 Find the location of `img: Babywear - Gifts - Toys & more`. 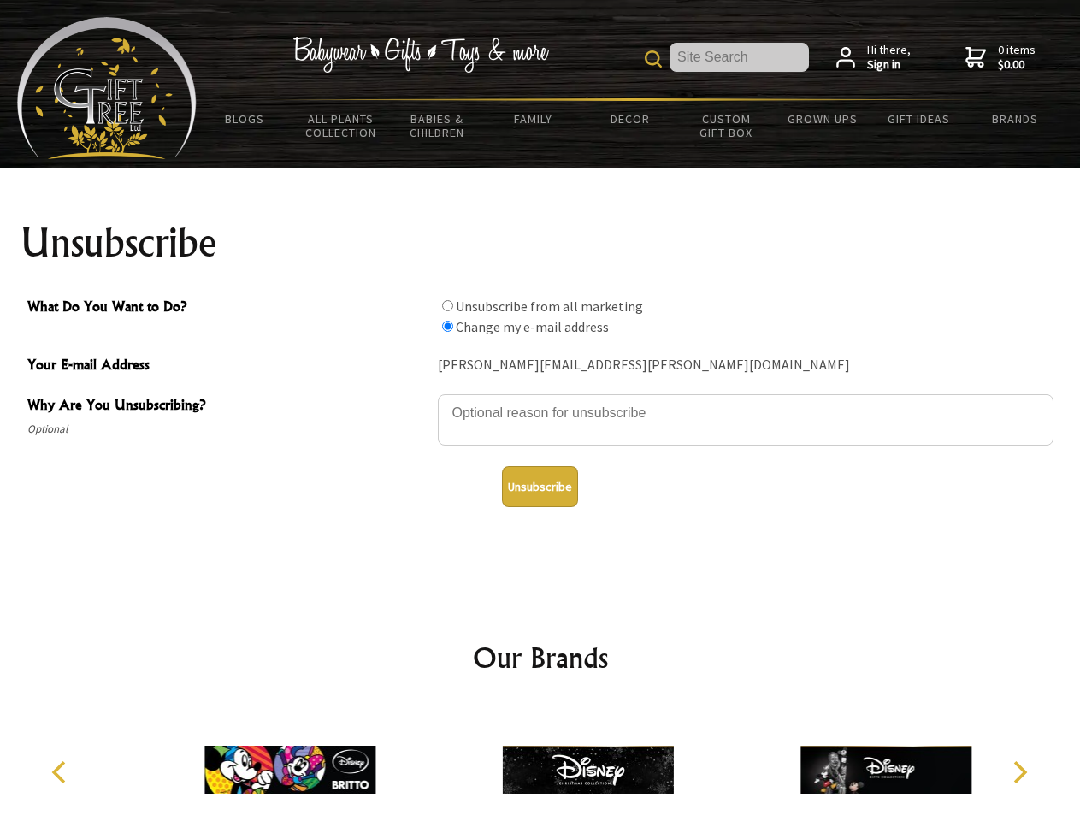

img: Babywear - Gifts - Toys & more is located at coordinates (421, 55).